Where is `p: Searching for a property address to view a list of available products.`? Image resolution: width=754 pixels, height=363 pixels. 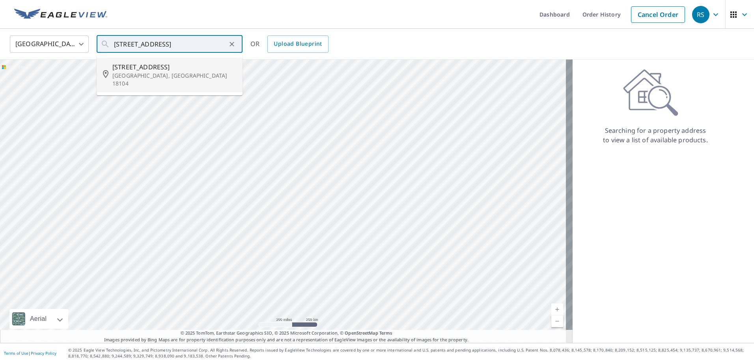 p: Searching for a property address to view a list of available products. is located at coordinates (656, 135).